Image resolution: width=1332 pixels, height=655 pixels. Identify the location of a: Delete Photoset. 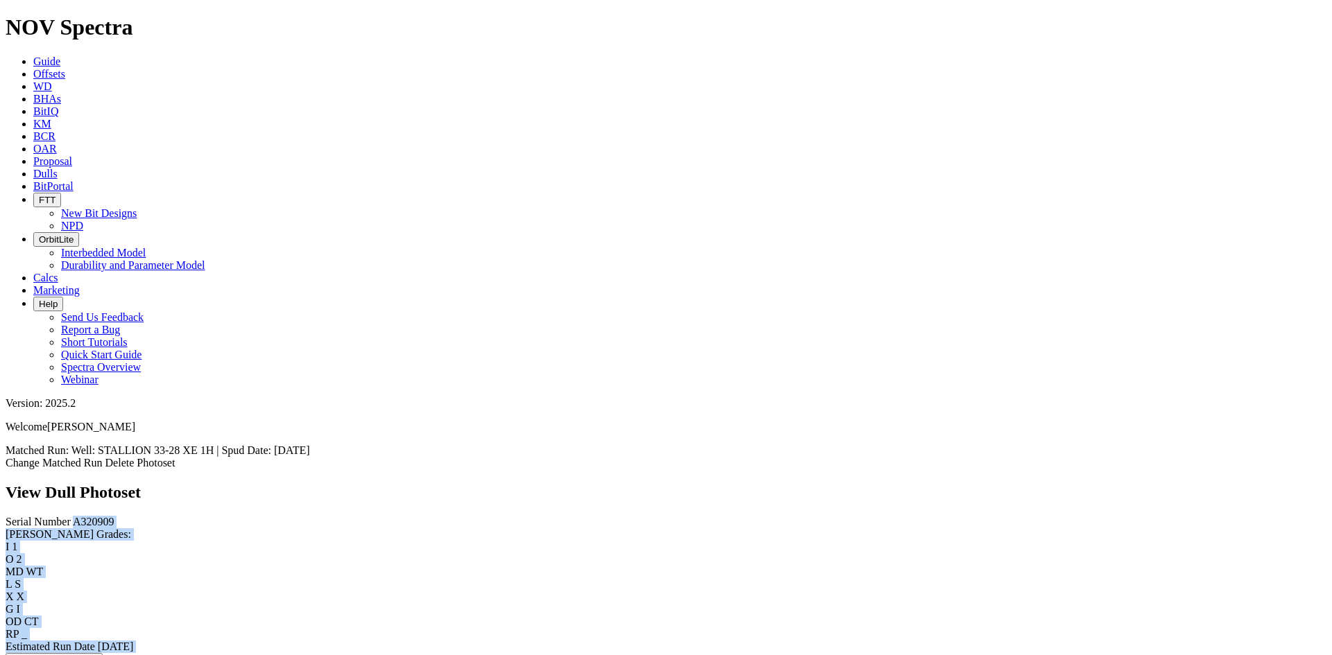
(140, 463).